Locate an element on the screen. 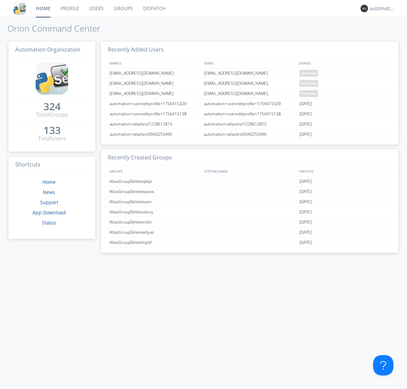  div: AtlasGroupDeletewhyaz is located at coordinates (155, 232).